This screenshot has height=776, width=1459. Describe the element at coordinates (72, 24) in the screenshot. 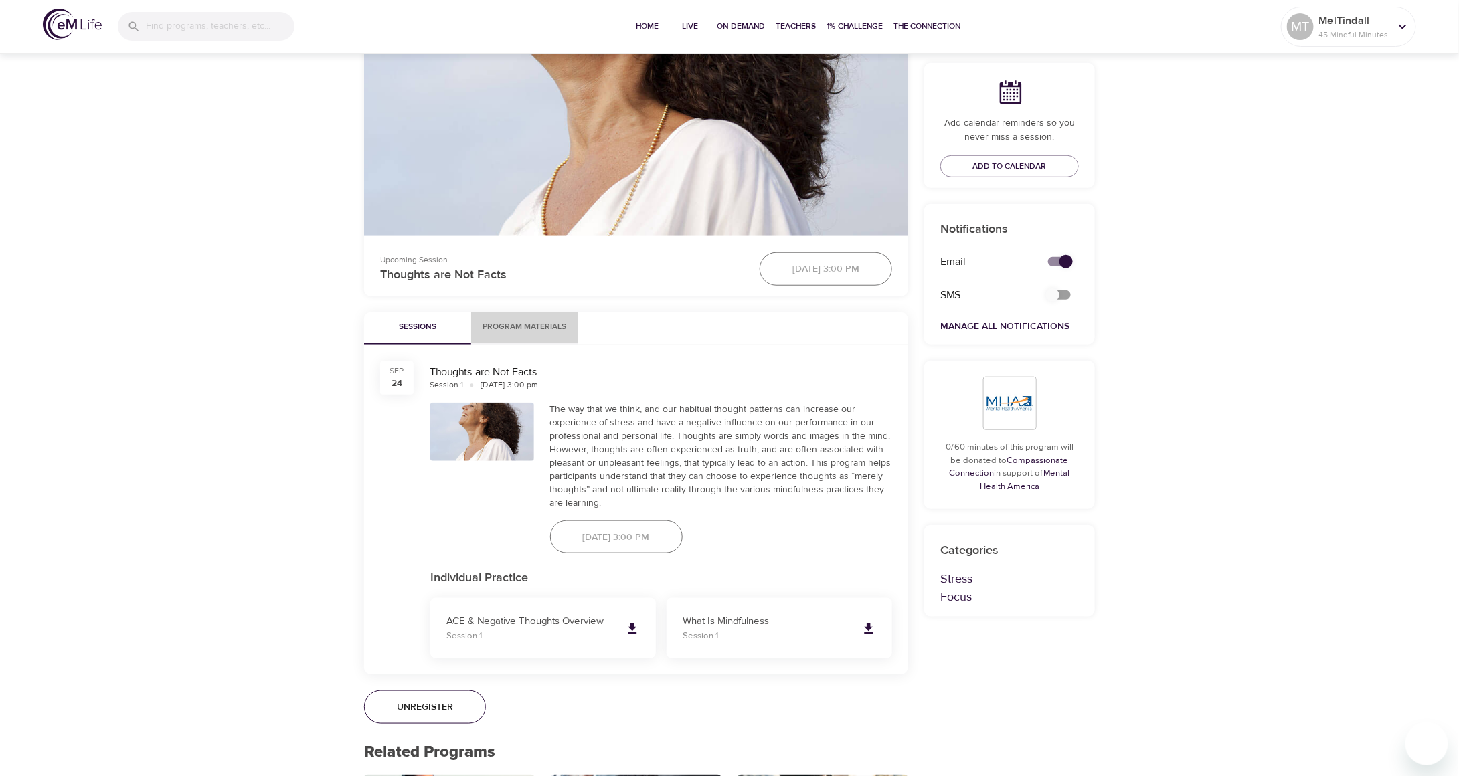

I see `img: logo` at that location.